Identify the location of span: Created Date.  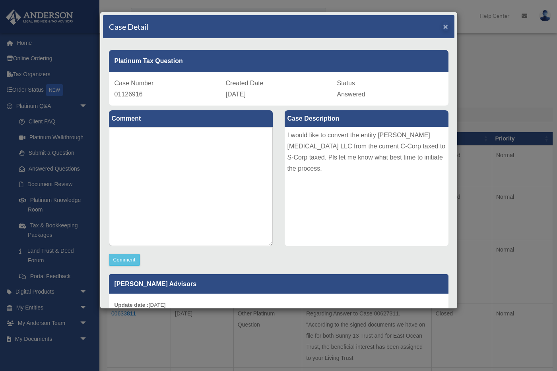
(244, 83).